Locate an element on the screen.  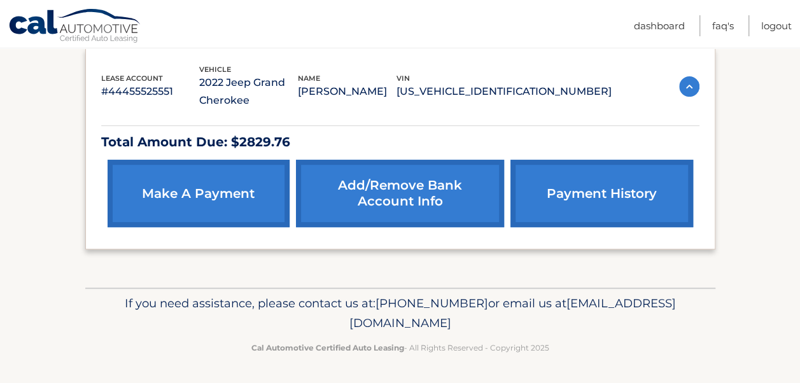
a: make a payment is located at coordinates (199, 194).